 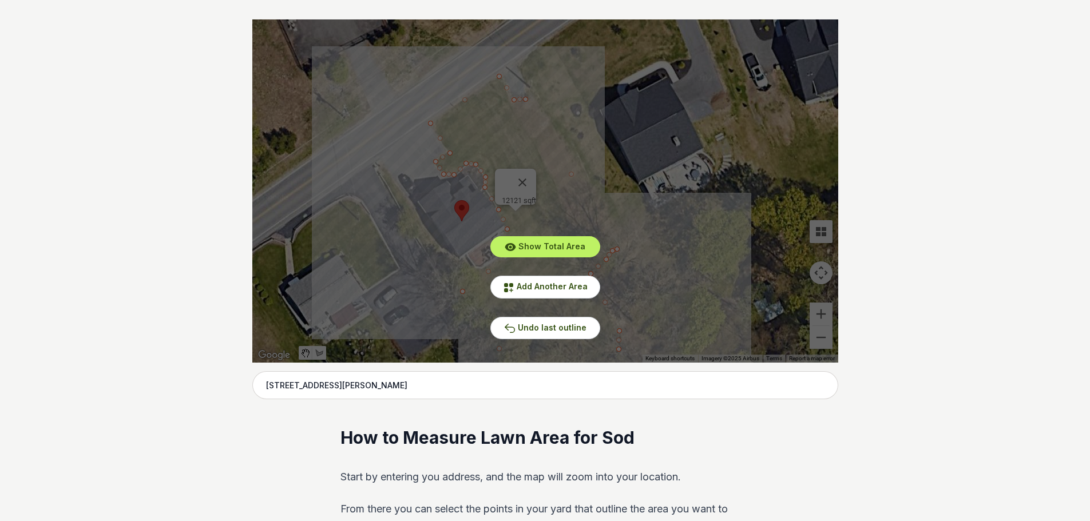 I want to click on button: Add Another Area, so click(x=545, y=287).